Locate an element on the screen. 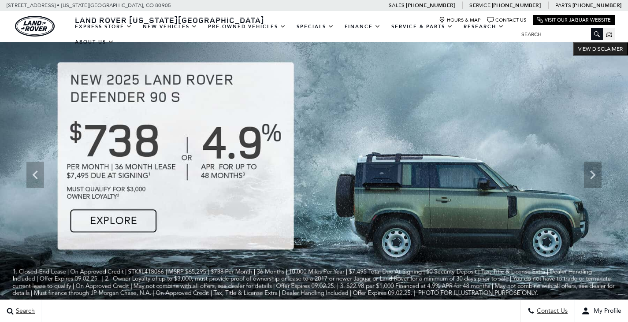 The height and width of the screenshot is (322, 628). a: Specials is located at coordinates (315, 26).